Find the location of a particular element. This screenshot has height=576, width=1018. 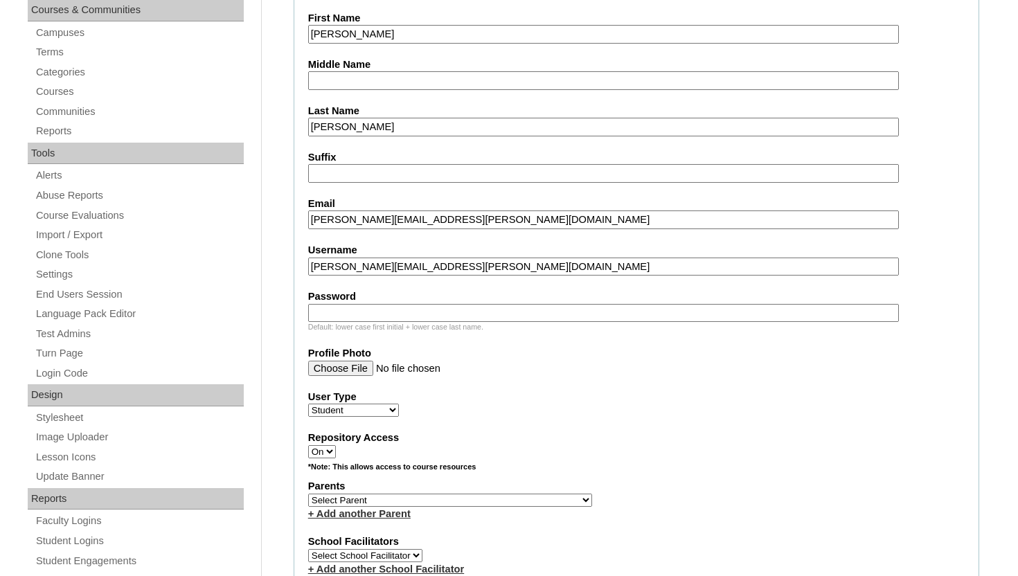

a: + Add another Parent is located at coordinates (359, 514).